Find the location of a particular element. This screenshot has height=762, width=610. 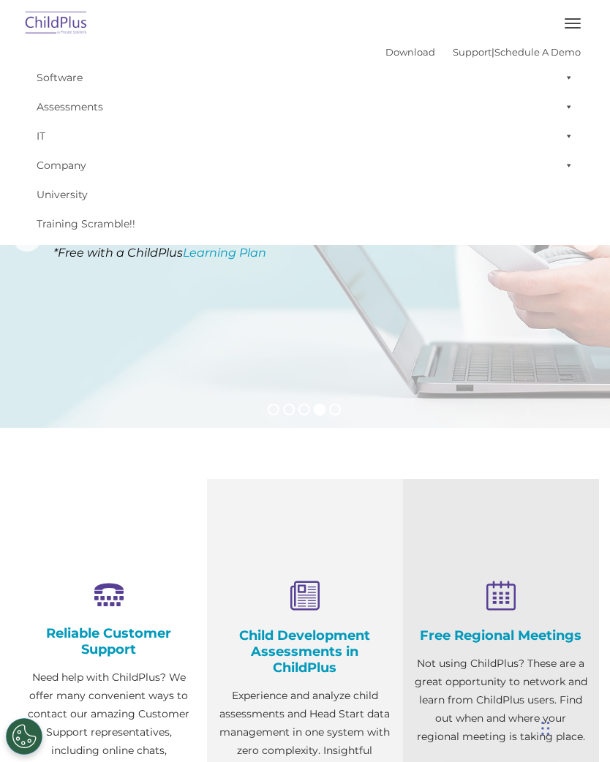

a: IT is located at coordinates (305, 136).